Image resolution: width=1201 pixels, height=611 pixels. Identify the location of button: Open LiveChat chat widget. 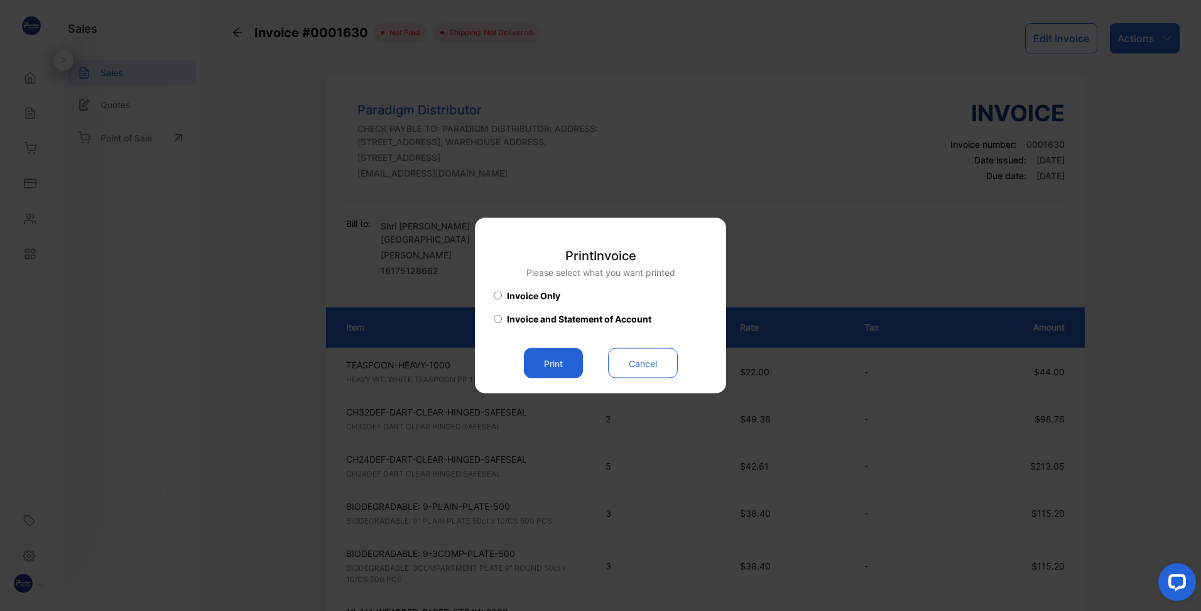
(29, 24).